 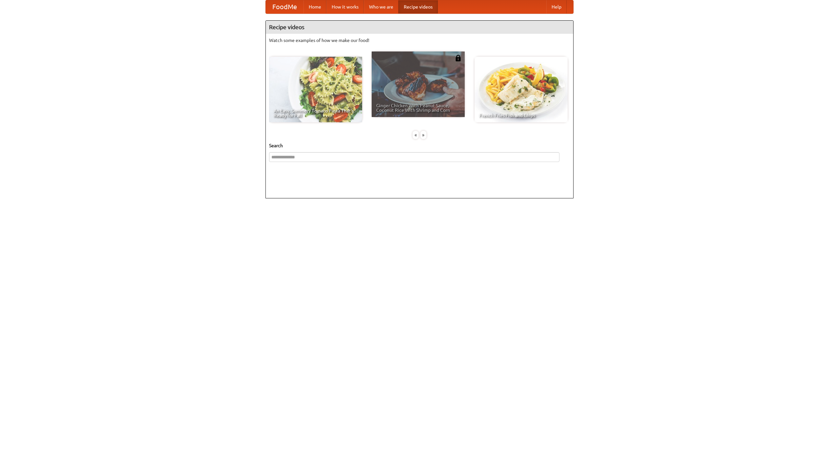 I want to click on a: Help, so click(x=557, y=7).